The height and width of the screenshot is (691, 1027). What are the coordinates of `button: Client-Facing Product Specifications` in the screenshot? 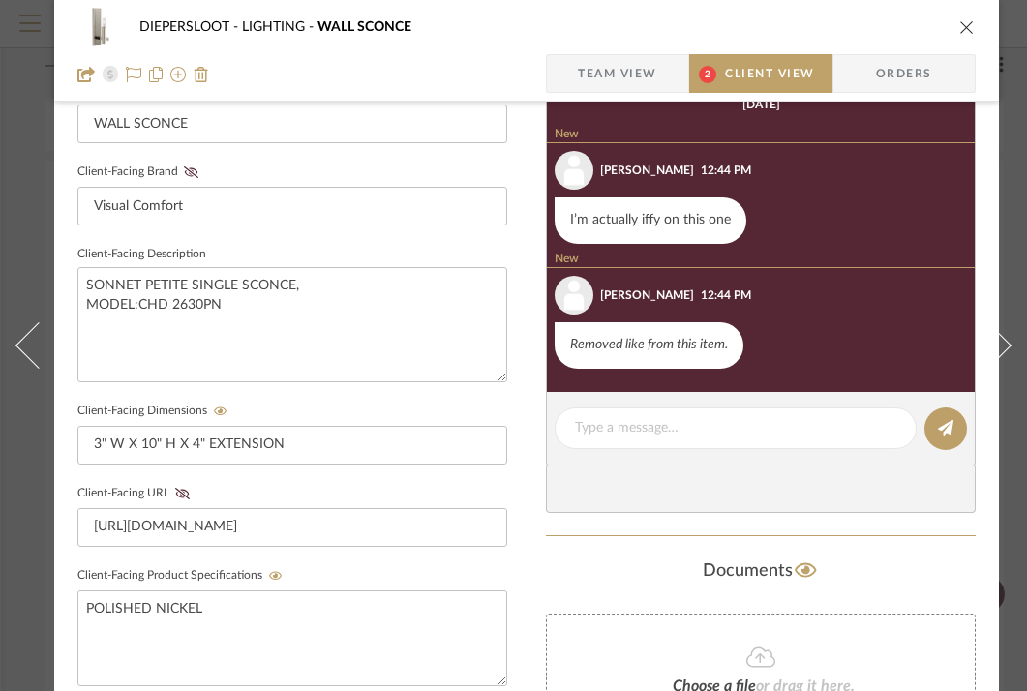 It's located at (275, 576).